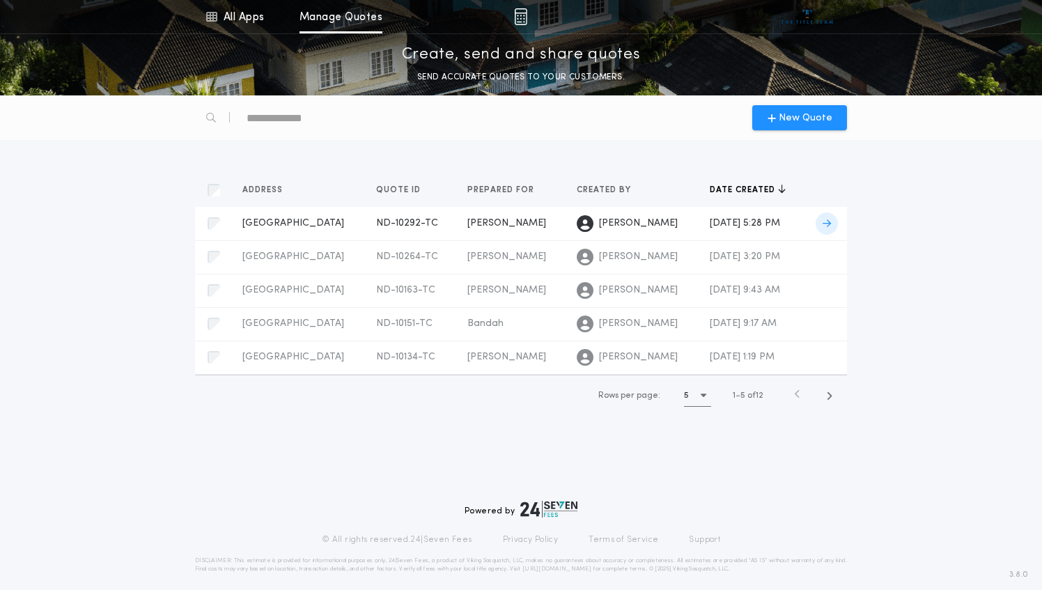  Describe the element at coordinates (605, 190) in the screenshot. I see `span: Created by` at that location.